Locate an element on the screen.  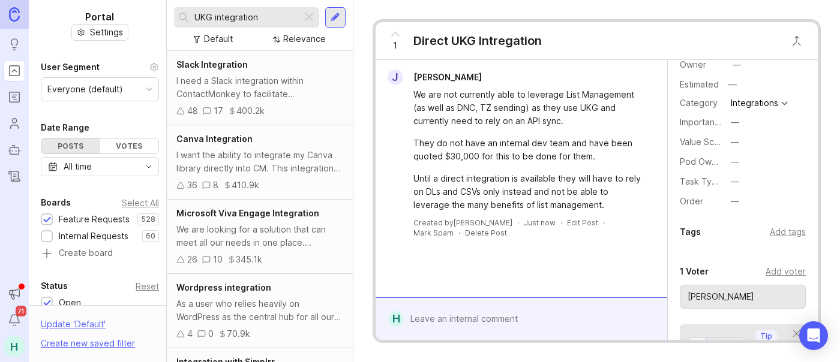
a: Settings is located at coordinates (100, 32).